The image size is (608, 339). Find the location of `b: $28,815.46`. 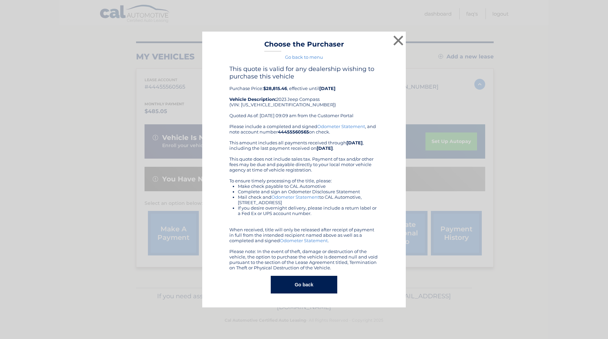

b: $28,815.46 is located at coordinates (275, 88).